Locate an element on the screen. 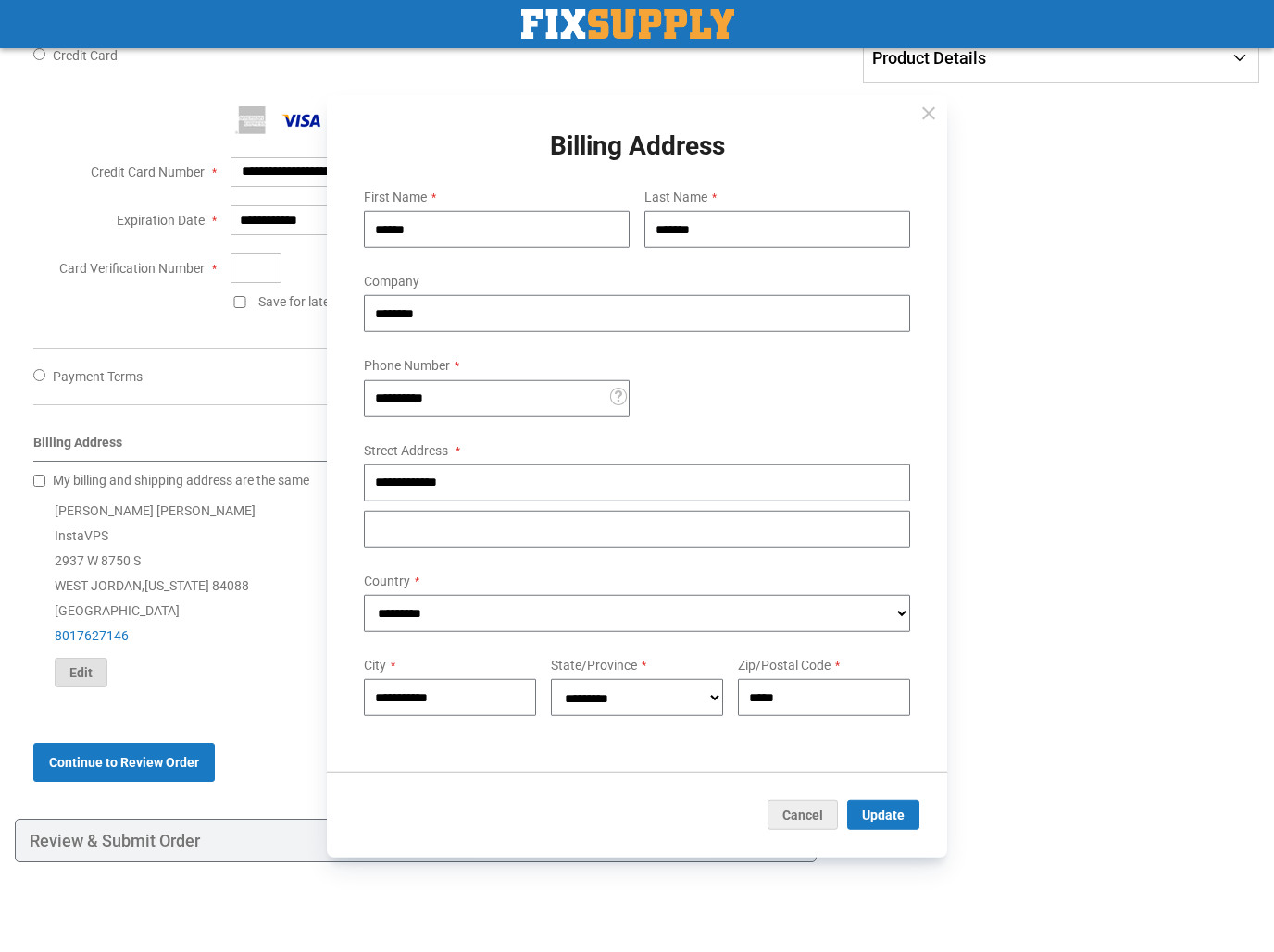 The width and height of the screenshot is (1274, 952). a: 8017627146 is located at coordinates (92, 636).